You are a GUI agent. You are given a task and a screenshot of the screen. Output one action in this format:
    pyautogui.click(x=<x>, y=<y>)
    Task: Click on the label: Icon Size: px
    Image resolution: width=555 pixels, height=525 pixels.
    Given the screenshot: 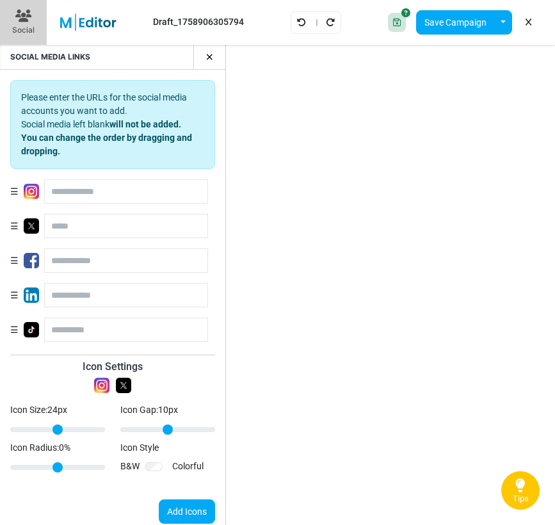 What is the action you would take?
    pyautogui.click(x=38, y=409)
    